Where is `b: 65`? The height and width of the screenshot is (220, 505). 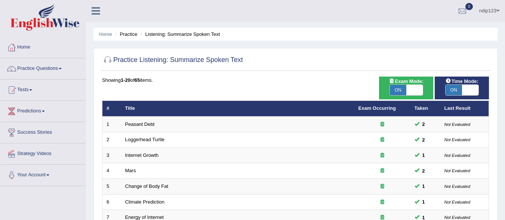 b: 65 is located at coordinates (137, 80).